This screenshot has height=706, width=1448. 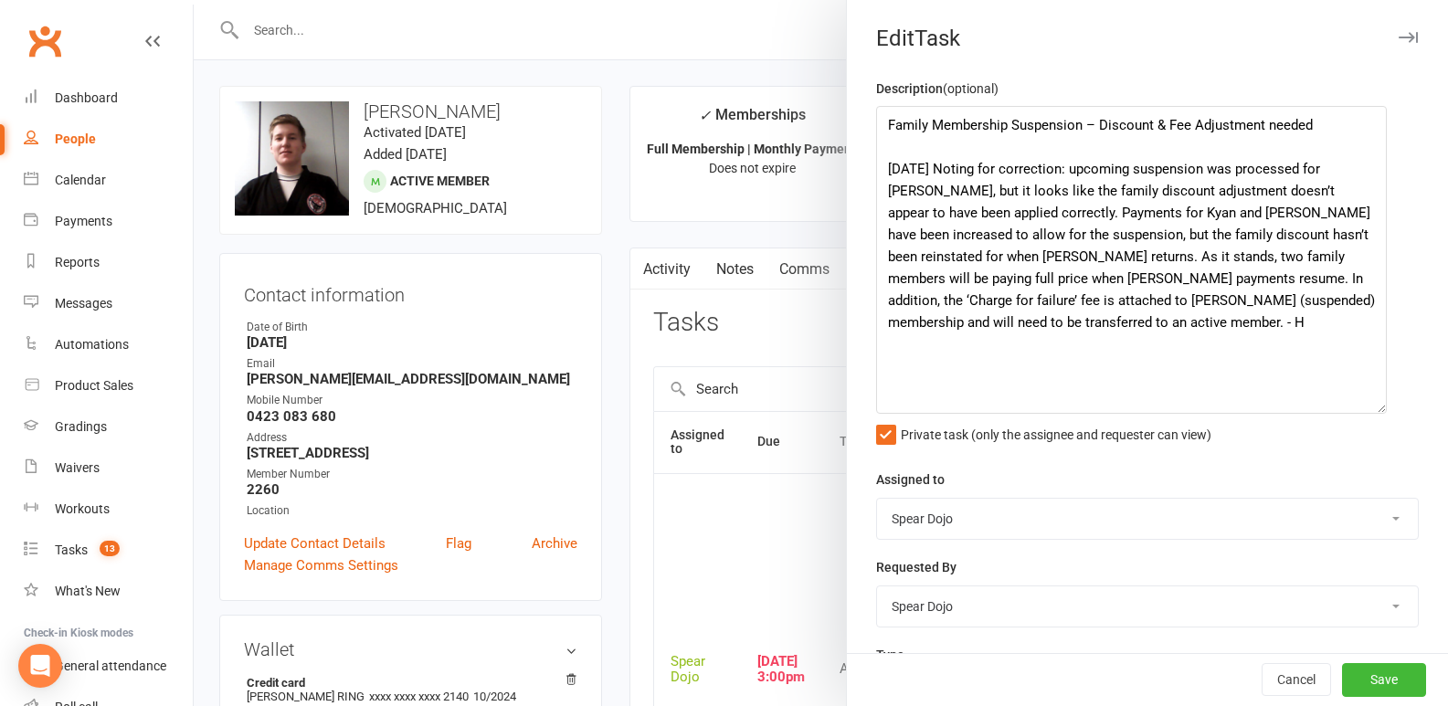 What do you see at coordinates (1056, 431) in the screenshot?
I see `span: Private task (only the assignee and requester can view)` at bounding box center [1056, 431].